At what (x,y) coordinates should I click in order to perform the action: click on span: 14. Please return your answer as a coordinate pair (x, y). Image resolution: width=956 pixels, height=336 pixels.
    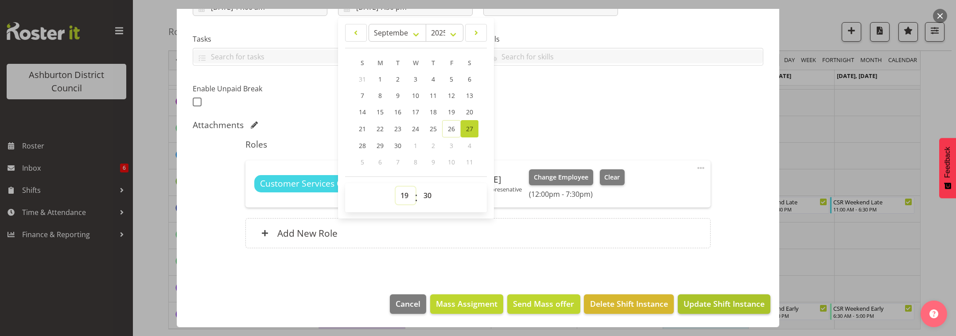
    Looking at the image, I should click on (363, 112).